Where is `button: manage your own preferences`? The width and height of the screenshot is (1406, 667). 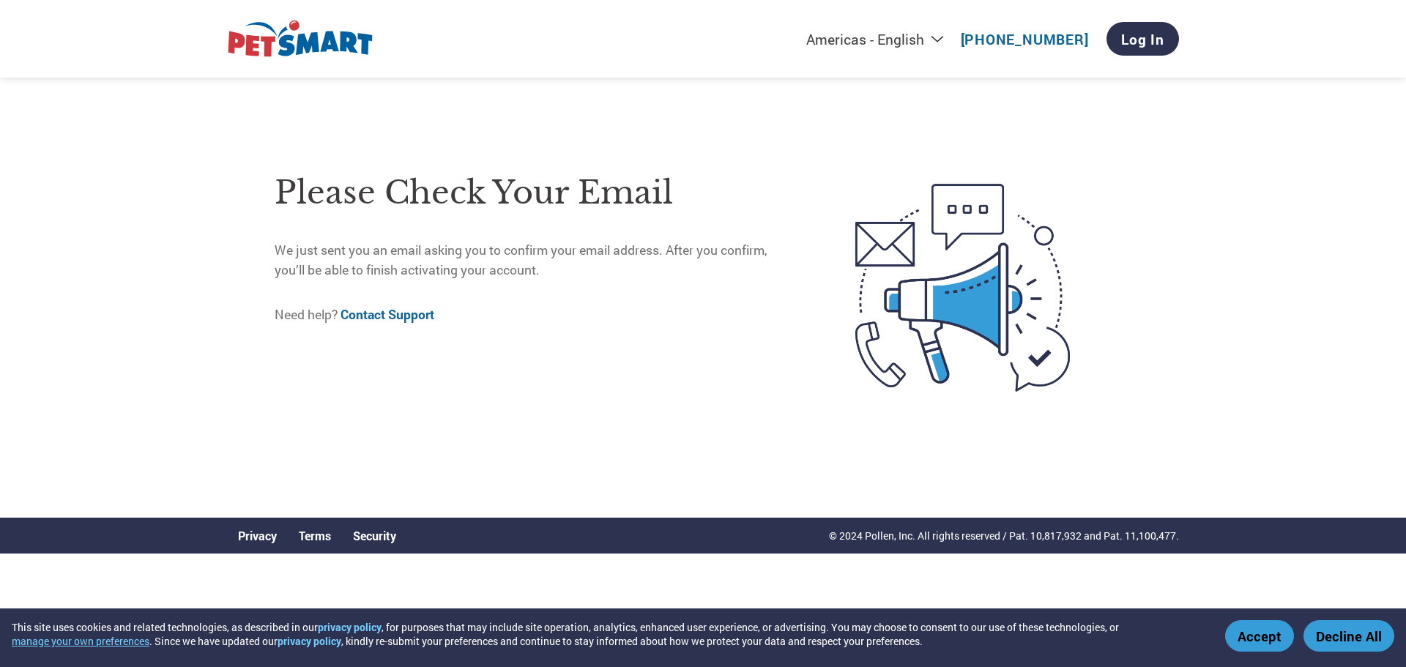
button: manage your own preferences is located at coordinates (81, 641).